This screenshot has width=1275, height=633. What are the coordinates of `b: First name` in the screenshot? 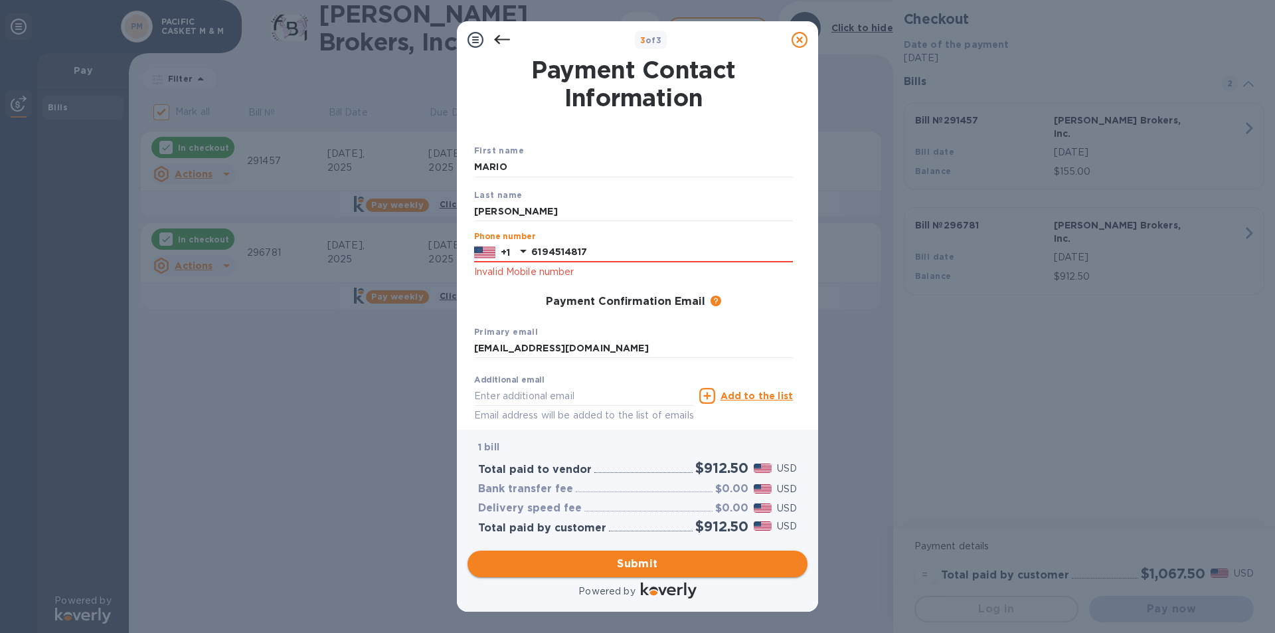 It's located at (499, 150).